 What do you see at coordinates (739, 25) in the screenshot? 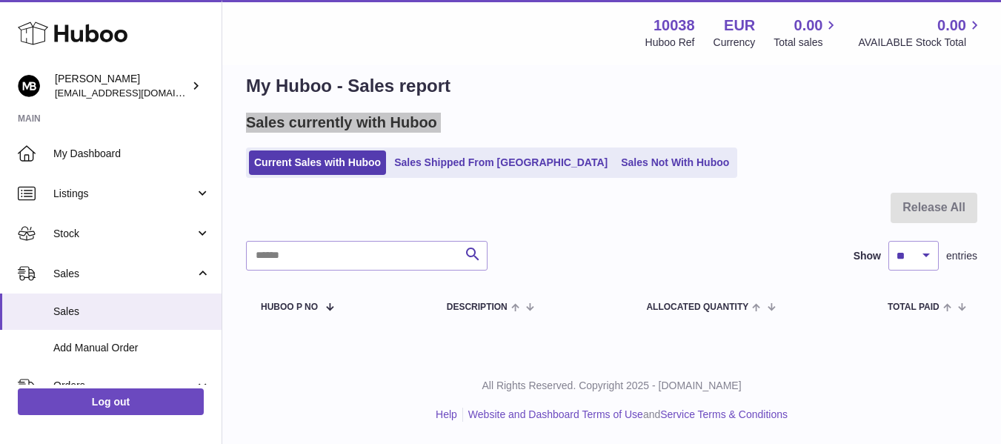
I see `strong: EUR` at bounding box center [739, 25].